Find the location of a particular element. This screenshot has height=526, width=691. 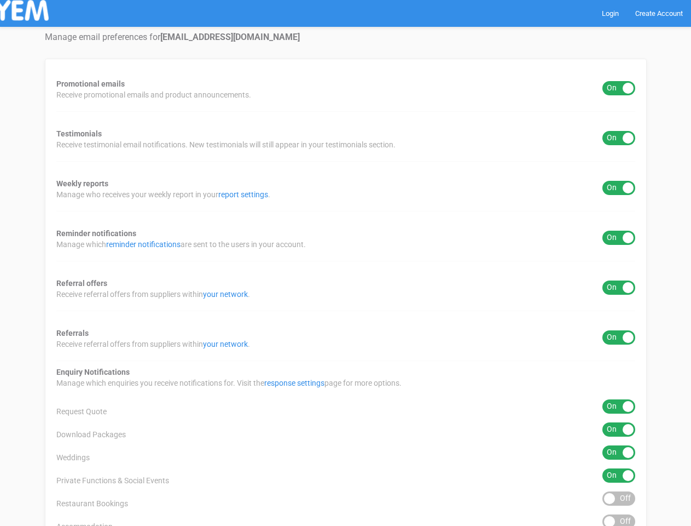

span: Private Functions & Social Events is located at coordinates (113, 480).